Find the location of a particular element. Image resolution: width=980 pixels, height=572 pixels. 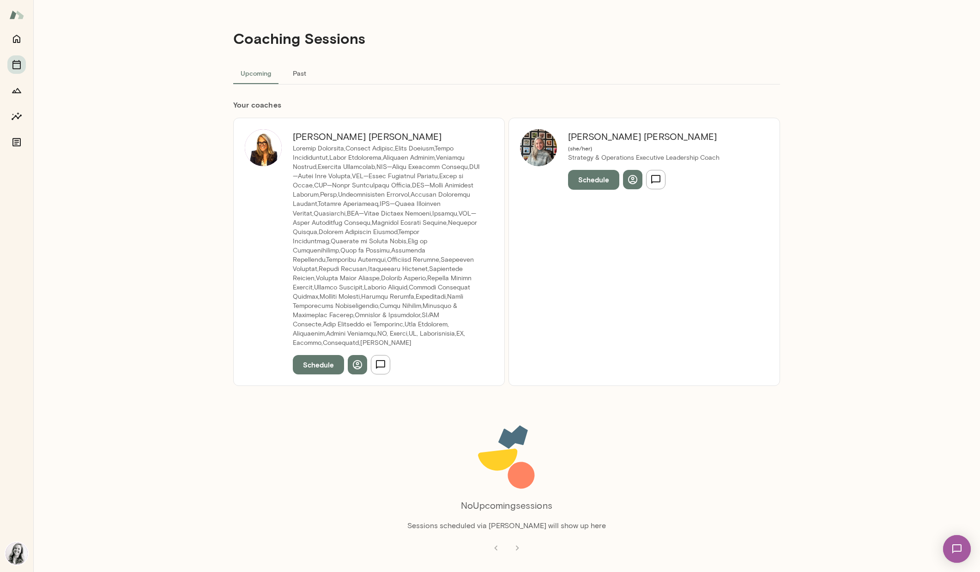

p: Loremip Dolorsita,Consect Adipisc,Elits Doeiusm,Tempo Incididuntut,Labor Etdolorema,Aliquaen Admi... is located at coordinates (388, 246).